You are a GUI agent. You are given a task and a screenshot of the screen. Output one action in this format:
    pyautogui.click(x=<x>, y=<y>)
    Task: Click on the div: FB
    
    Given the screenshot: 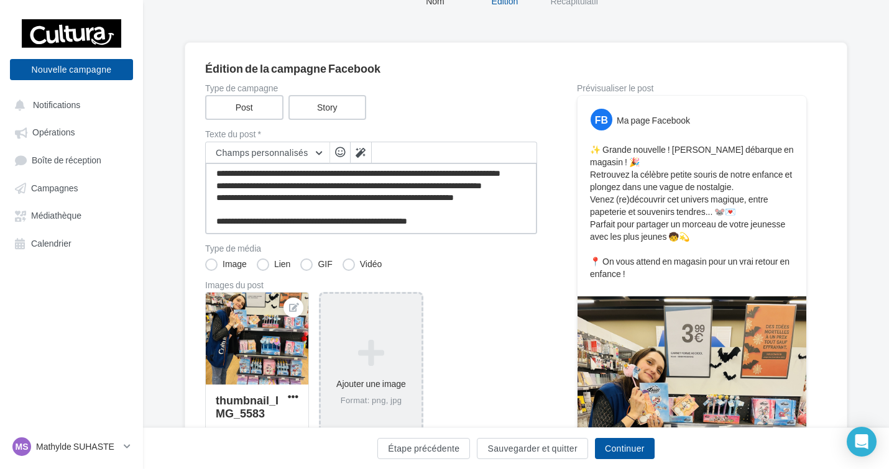 What is the action you would take?
    pyautogui.click(x=601, y=119)
    